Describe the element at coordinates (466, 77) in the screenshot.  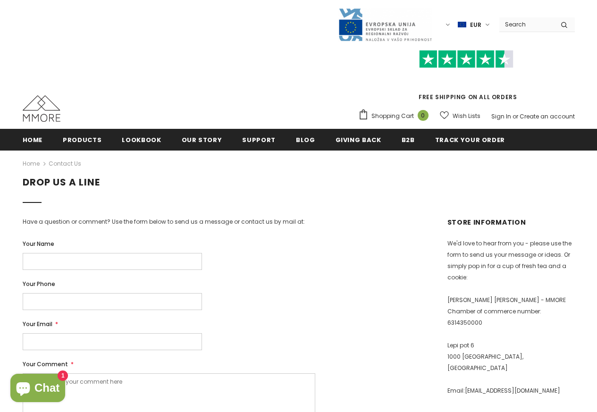
I see `span: FREE SHIPPING ON ALL ORDERS` at that location.